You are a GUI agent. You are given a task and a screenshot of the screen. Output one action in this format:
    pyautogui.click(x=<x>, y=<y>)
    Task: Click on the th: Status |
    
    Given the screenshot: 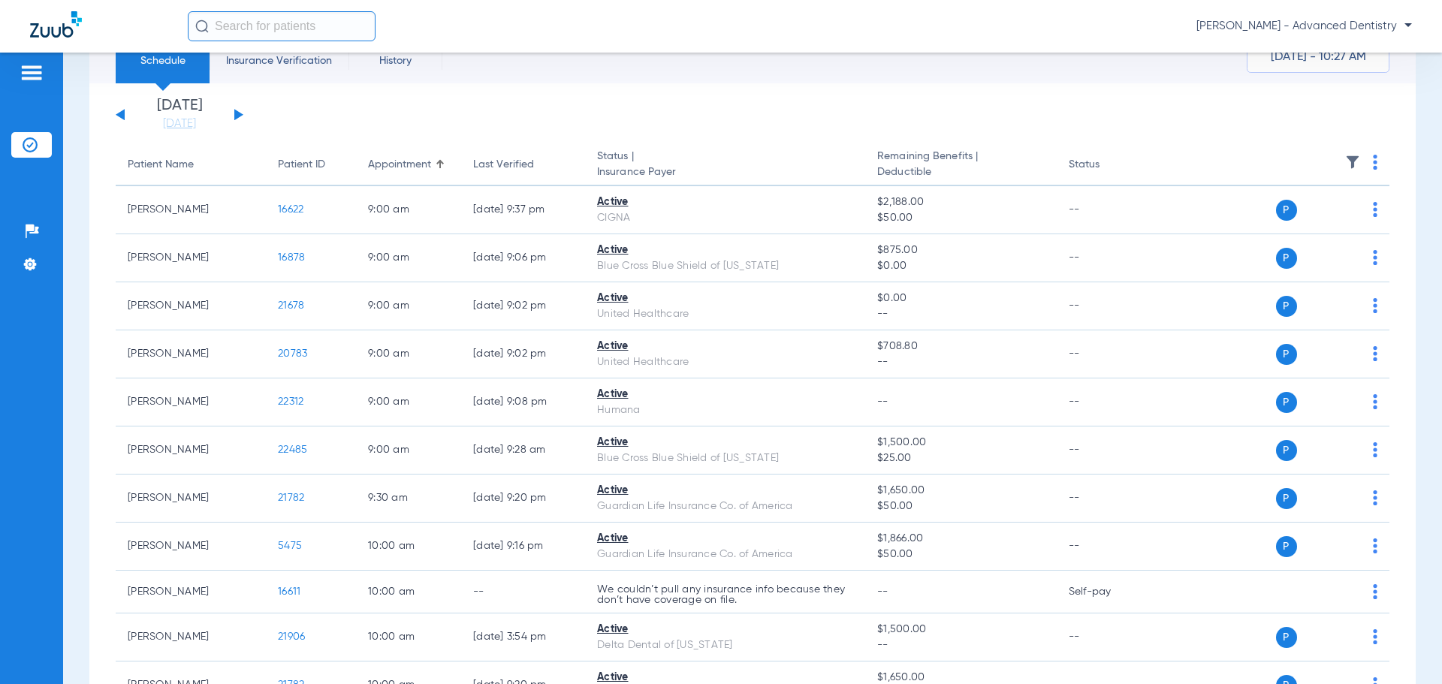 What is the action you would take?
    pyautogui.click(x=725, y=165)
    